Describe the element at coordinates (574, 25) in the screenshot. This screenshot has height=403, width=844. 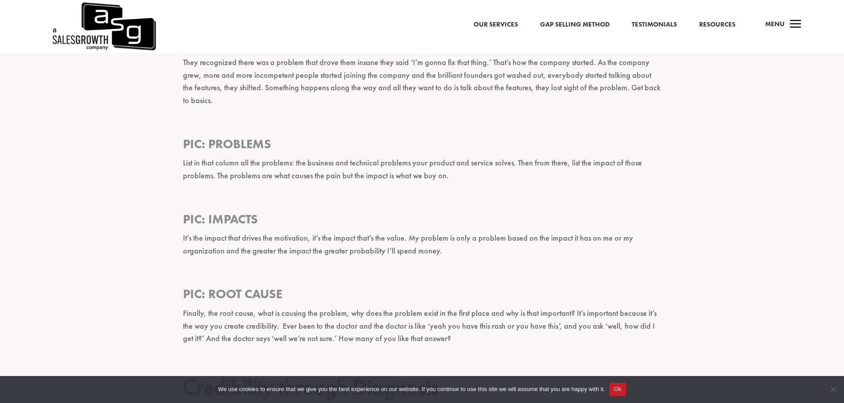
I see `a: Gap Selling Method` at that location.